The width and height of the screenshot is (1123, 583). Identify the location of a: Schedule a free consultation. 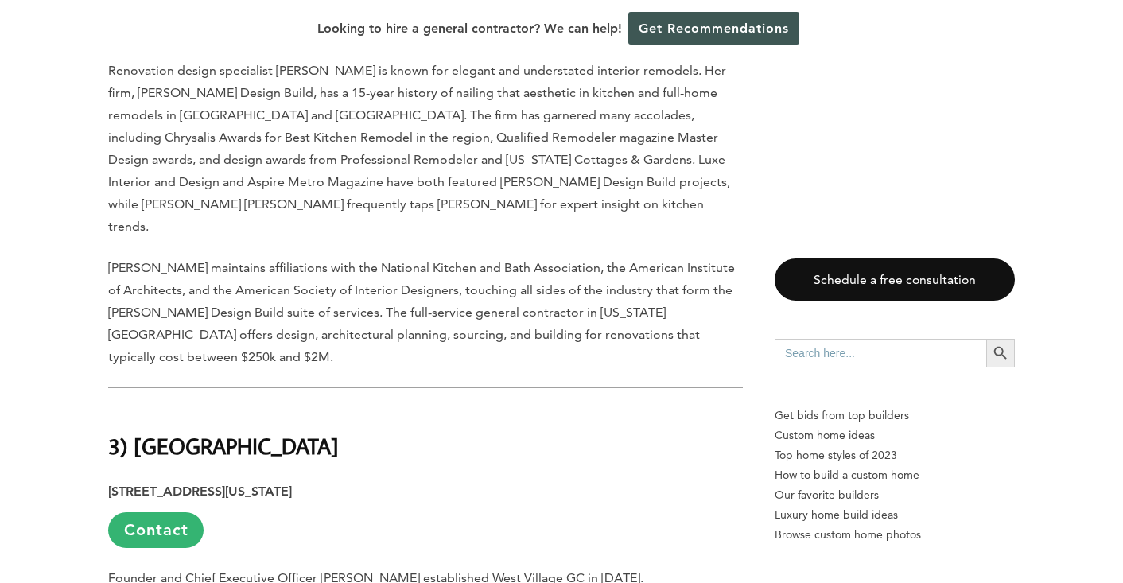
(895, 279).